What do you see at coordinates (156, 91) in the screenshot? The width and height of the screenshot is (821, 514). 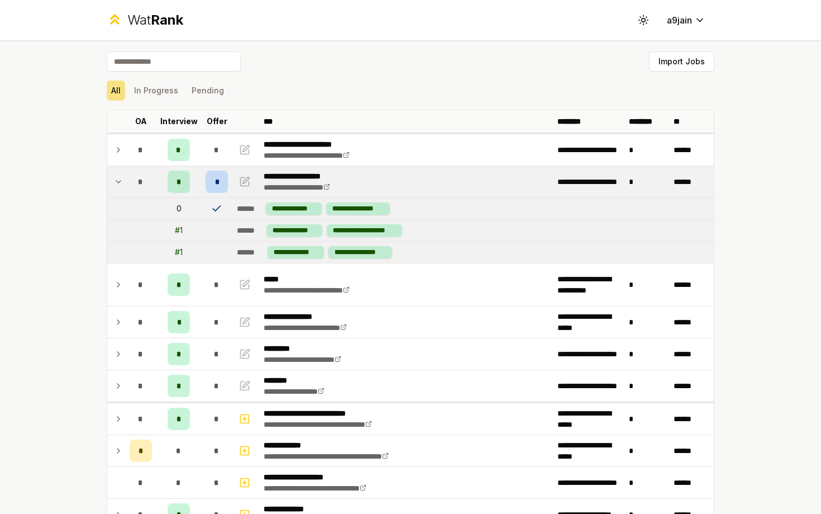 I see `button: In Progress` at bounding box center [156, 91].